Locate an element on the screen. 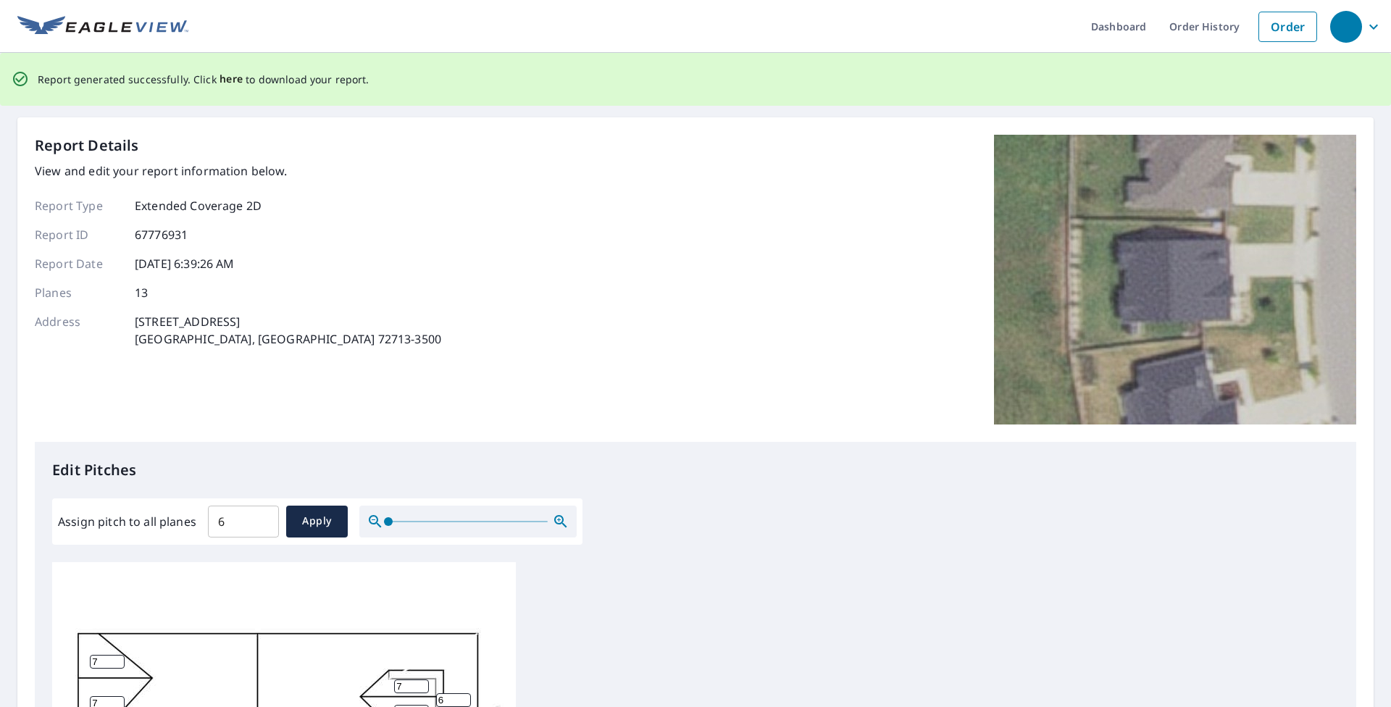 This screenshot has width=1391, height=707. p: Extended Coverage 2D is located at coordinates (198, 206).